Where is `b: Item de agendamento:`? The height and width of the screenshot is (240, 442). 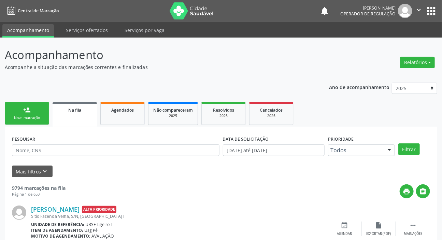 b: Item de agendamento: is located at coordinates (57, 230).